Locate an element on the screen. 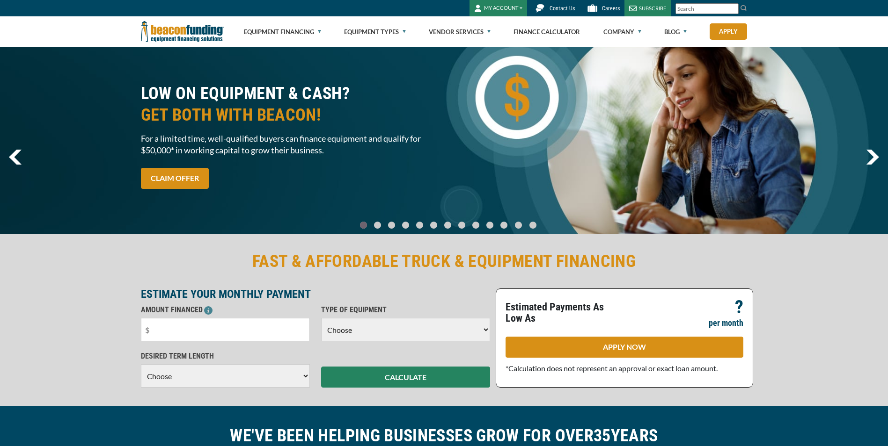 The image size is (888, 446). img: Right Navigator is located at coordinates (872, 157).